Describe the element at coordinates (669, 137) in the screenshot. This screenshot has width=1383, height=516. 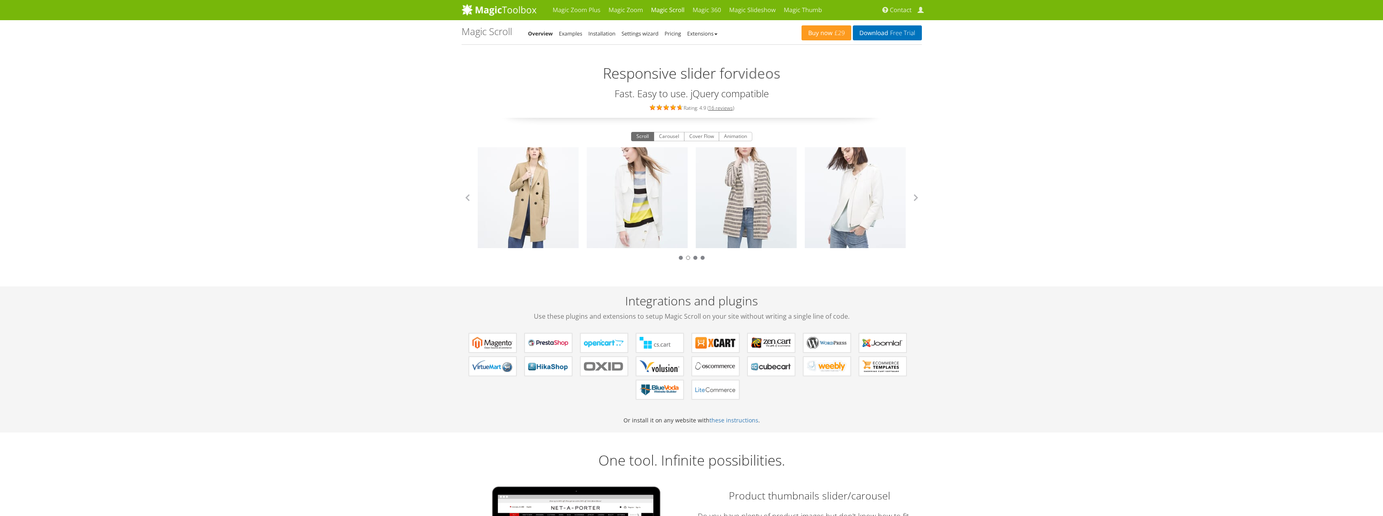
I see `button: Carousel` at that location.